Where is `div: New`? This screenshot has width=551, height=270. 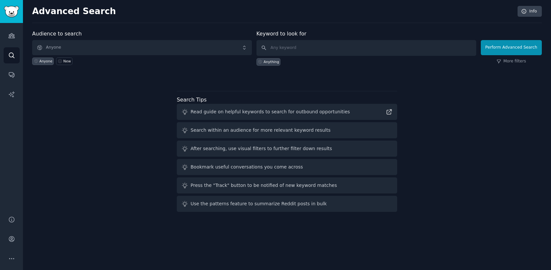
div: New is located at coordinates (67, 61).